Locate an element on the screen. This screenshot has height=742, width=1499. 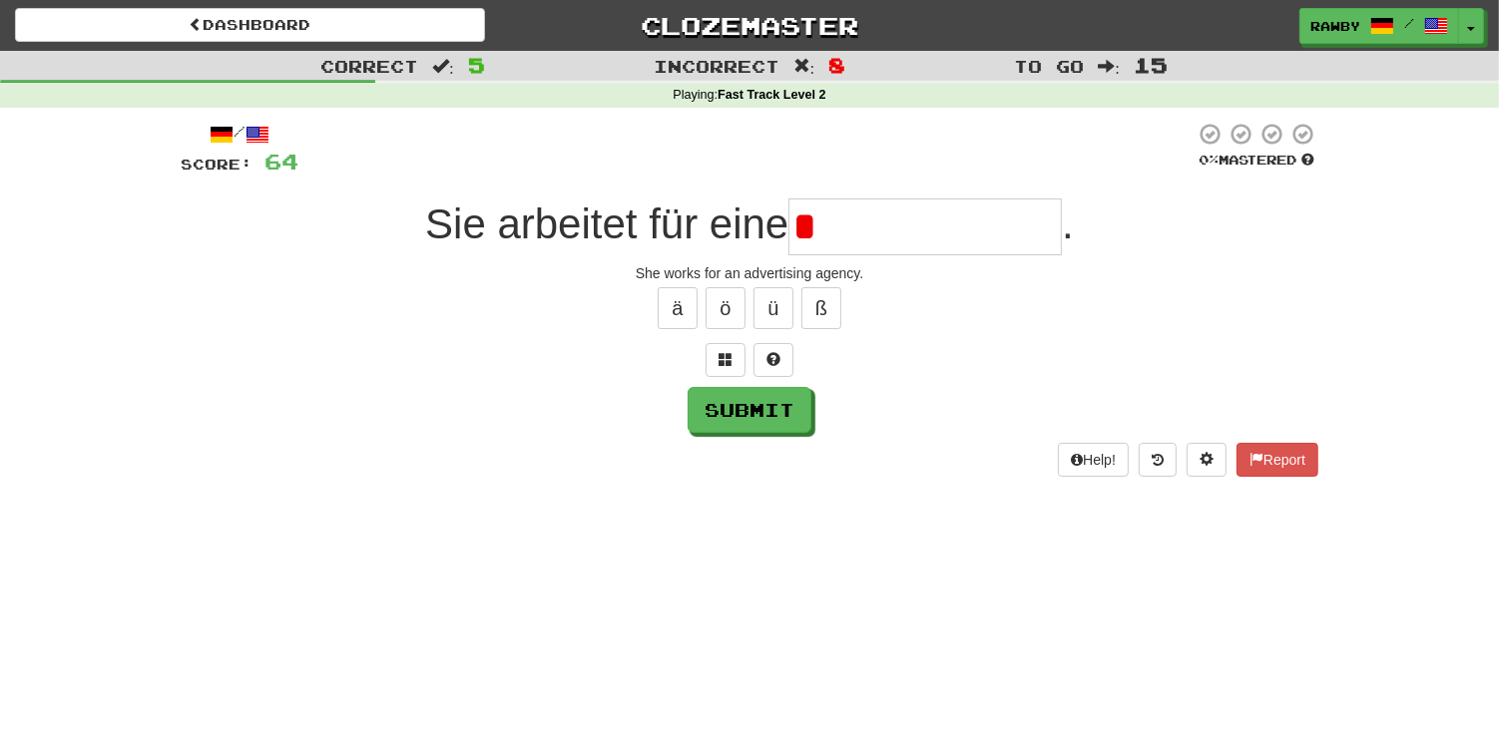
span: 5 is located at coordinates (476, 65).